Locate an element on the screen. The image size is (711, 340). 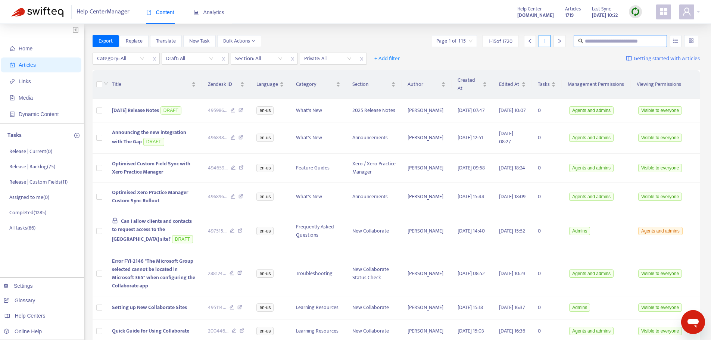
img: sync.dc5367851b00ba804db3.png is located at coordinates (635, 12).